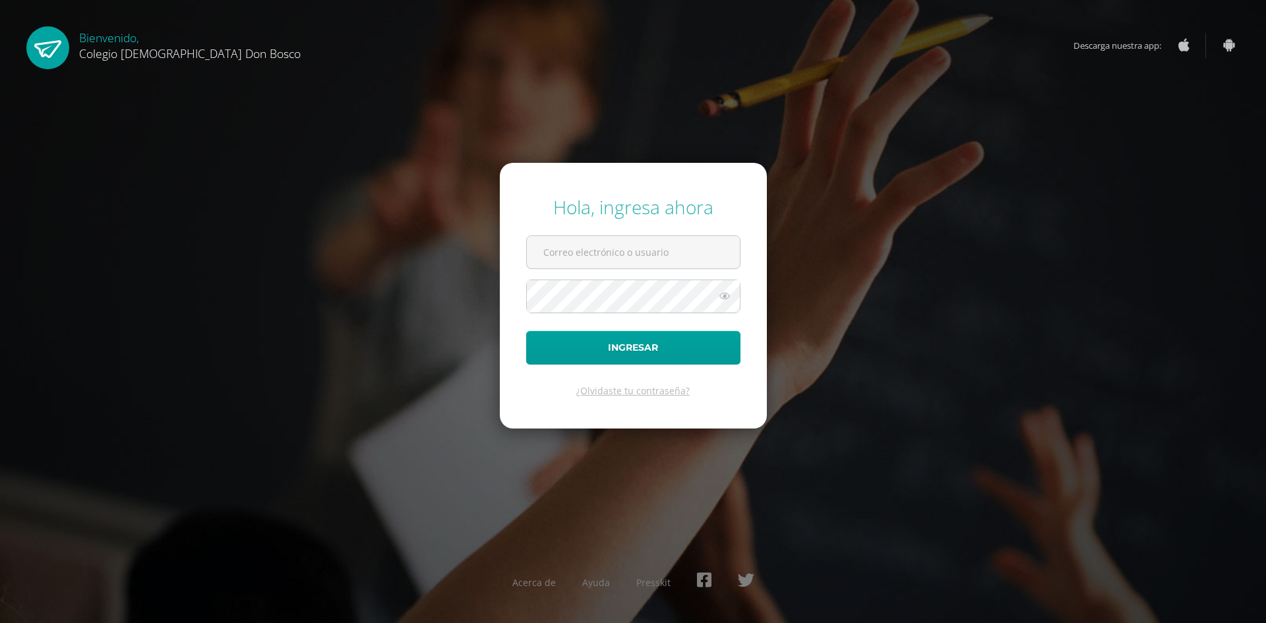 Image resolution: width=1266 pixels, height=623 pixels. Describe the element at coordinates (190, 44) in the screenshot. I see `div: Bienvenido,` at that location.